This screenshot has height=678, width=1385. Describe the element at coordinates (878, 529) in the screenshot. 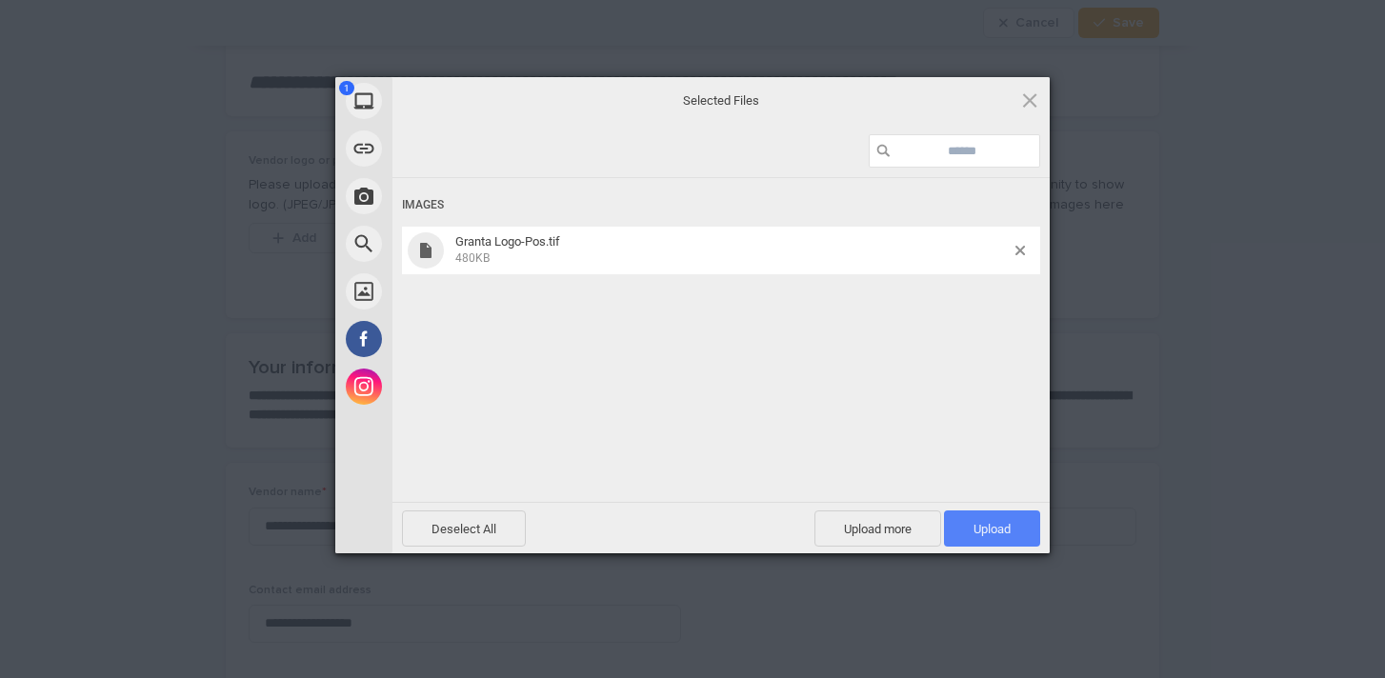

I see `span: Upload more` at that location.